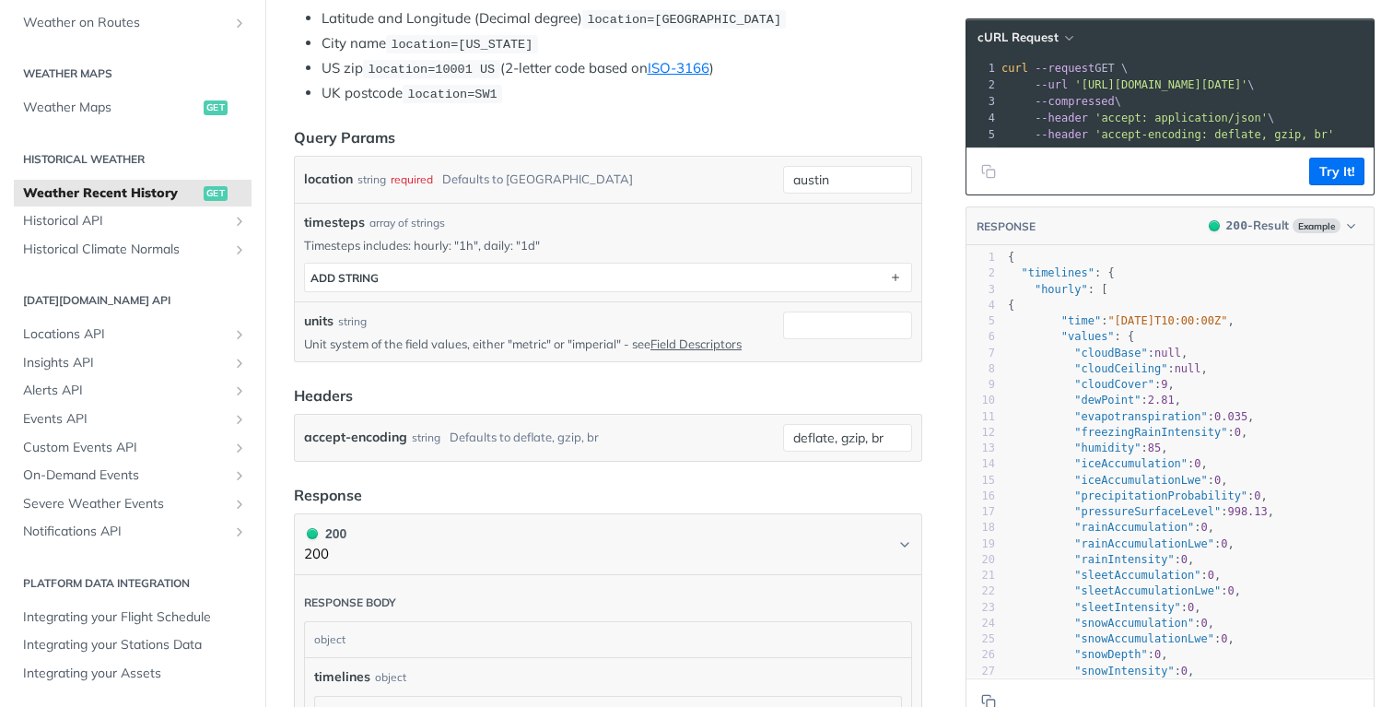 Image resolution: width=1393 pixels, height=707 pixels. What do you see at coordinates (133, 193) in the screenshot?
I see `a: Weather Recent Historyget` at bounding box center [133, 193].